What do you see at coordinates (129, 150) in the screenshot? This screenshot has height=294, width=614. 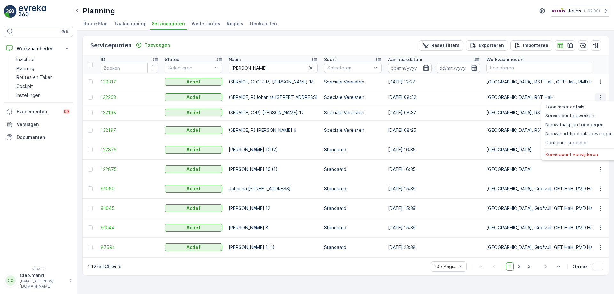 I see `a: 122876` at bounding box center [129, 150].